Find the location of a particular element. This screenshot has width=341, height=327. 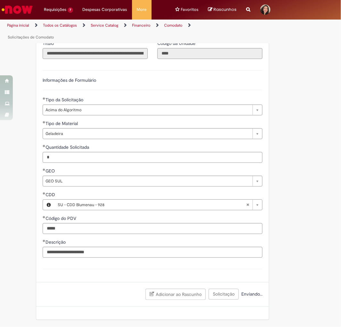

label: Informações de Formulário is located at coordinates (69, 80).